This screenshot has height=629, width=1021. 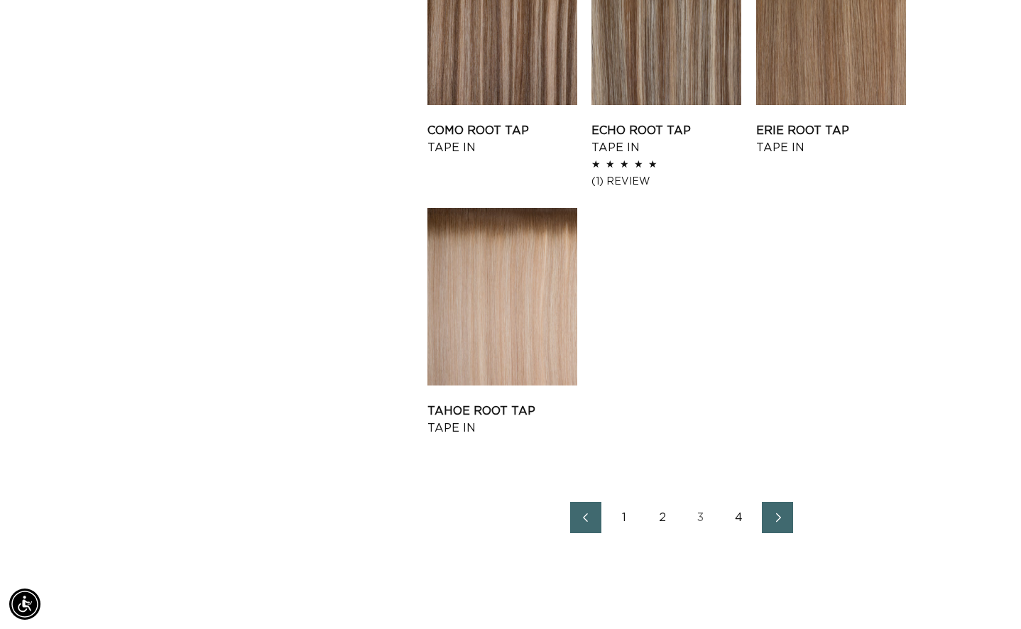 What do you see at coordinates (586, 518) in the screenshot?
I see `a: Previous page` at bounding box center [586, 518].